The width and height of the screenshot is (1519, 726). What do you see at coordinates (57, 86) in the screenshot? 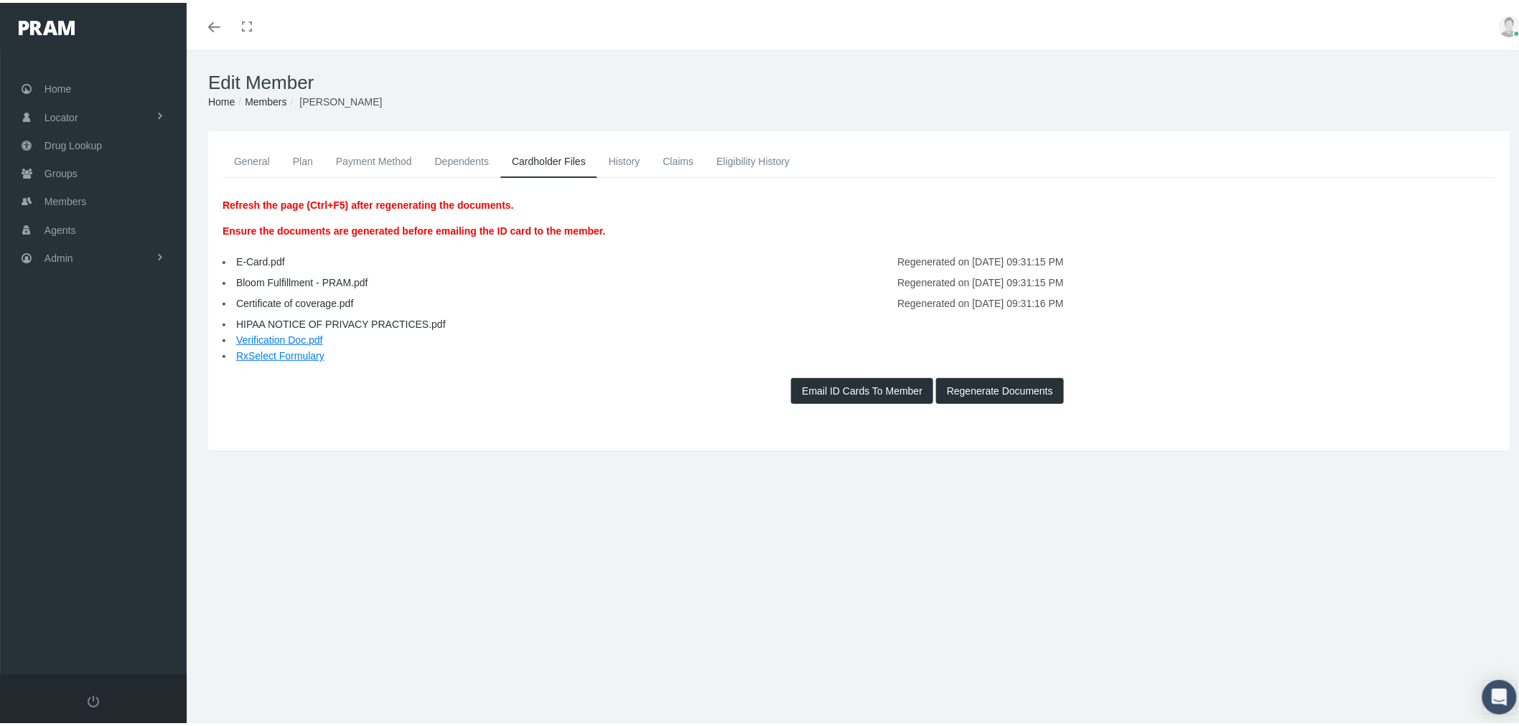
I see `span: Home` at bounding box center [57, 86].